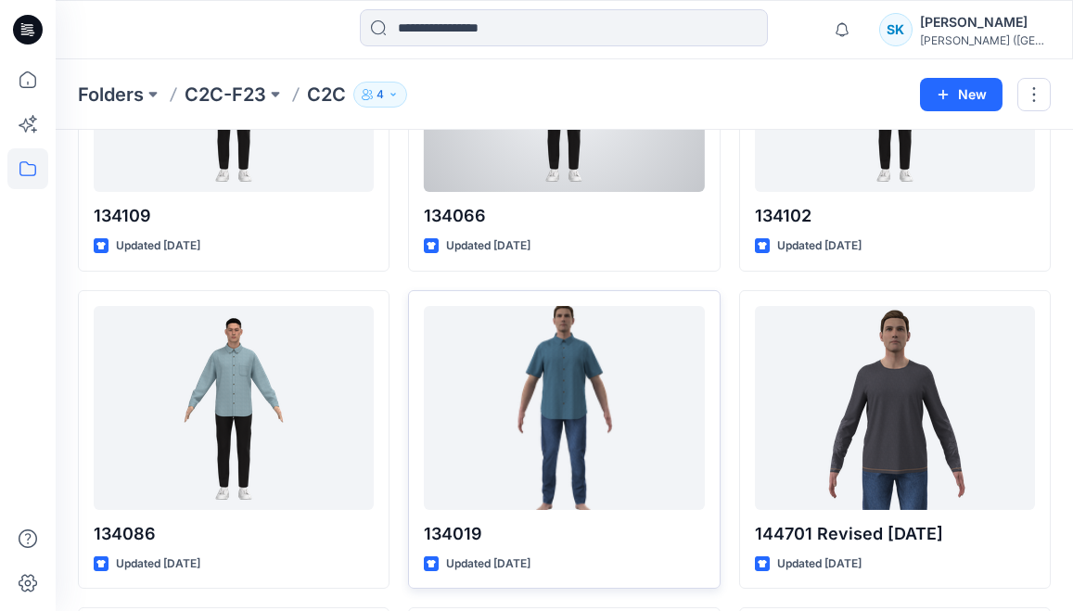  I want to click on p: Folders, so click(110, 95).